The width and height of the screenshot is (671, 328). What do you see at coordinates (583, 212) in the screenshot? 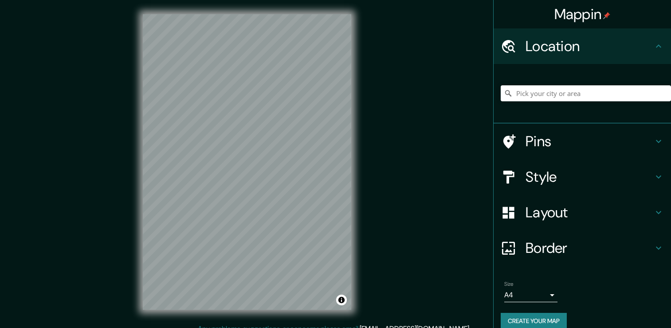
I see `div: Layout` at bounding box center [583, 212].